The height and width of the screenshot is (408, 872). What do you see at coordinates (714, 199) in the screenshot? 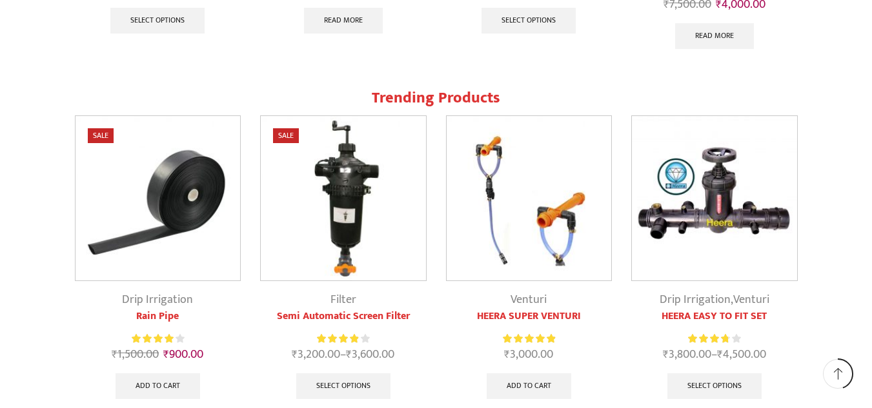
I see `img: Heera Easy To Fit Set` at bounding box center [714, 199].